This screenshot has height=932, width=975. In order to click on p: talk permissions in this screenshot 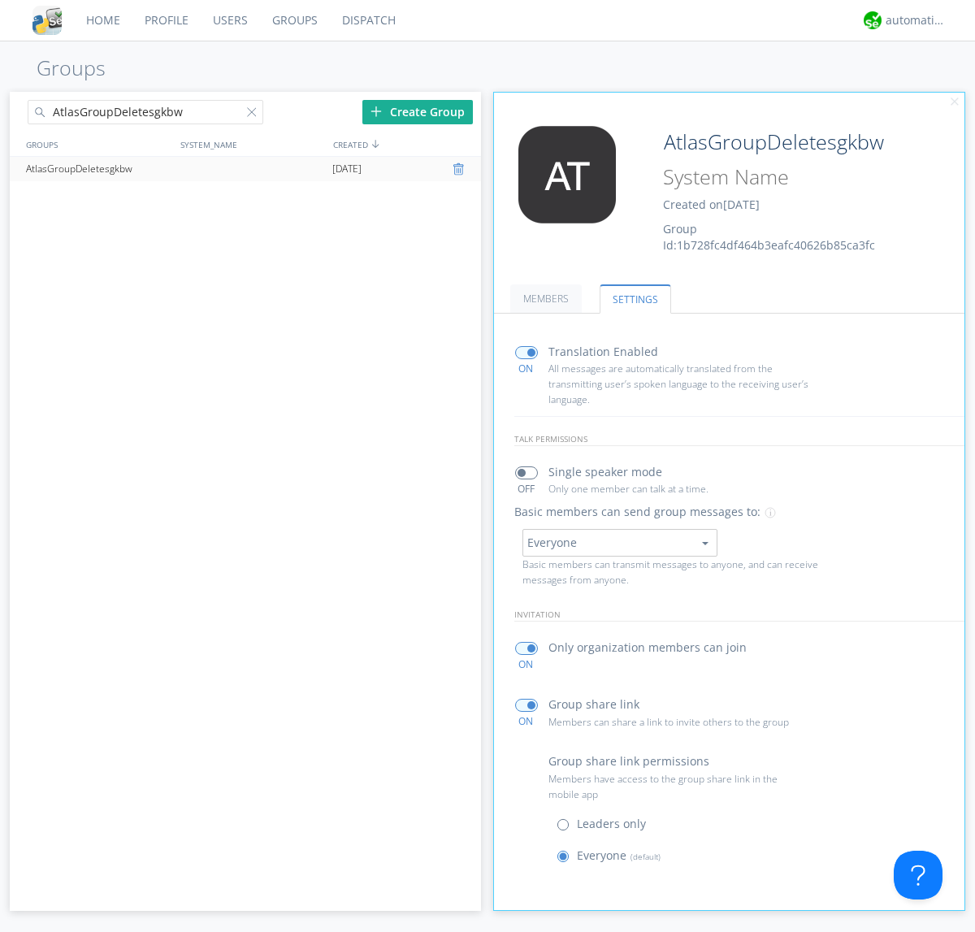, I will do `click(739, 439)`.